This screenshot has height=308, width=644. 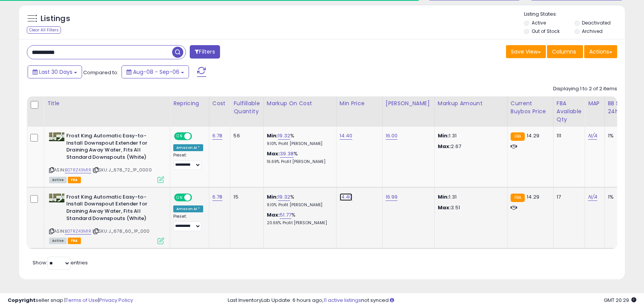 What do you see at coordinates (189, 103) in the screenshot?
I see `div: Repricing` at bounding box center [189, 103].